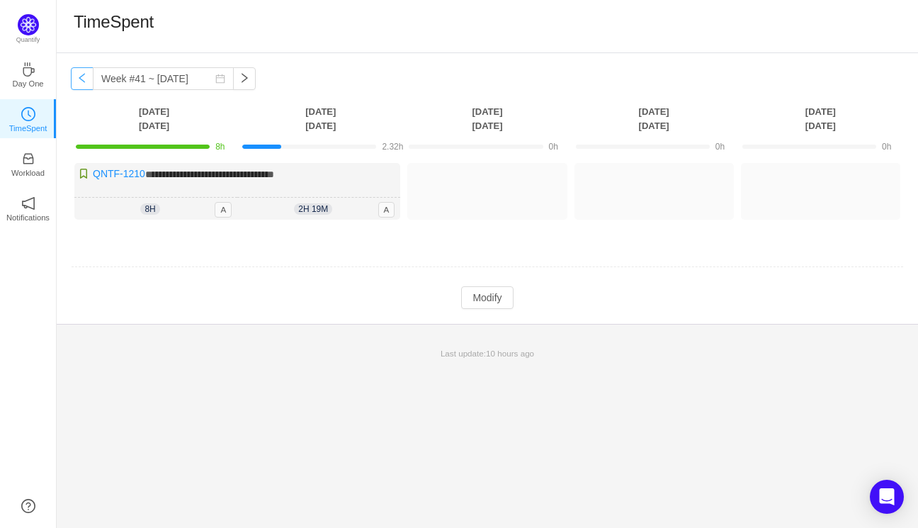  What do you see at coordinates (28, 69) in the screenshot?
I see `i: icon: coffee` at bounding box center [28, 69].